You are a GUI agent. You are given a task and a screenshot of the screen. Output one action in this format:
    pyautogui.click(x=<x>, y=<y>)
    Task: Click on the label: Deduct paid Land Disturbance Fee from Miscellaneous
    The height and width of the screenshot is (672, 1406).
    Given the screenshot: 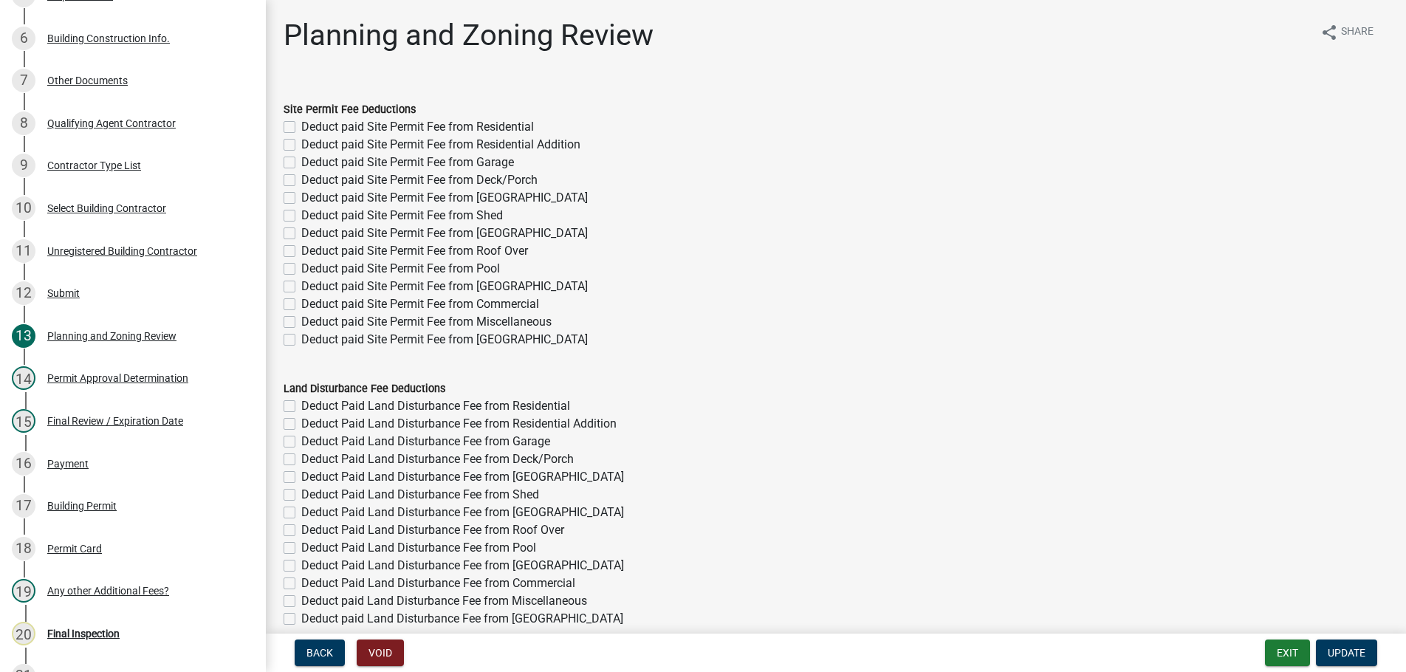 What is the action you would take?
    pyautogui.click(x=444, y=601)
    